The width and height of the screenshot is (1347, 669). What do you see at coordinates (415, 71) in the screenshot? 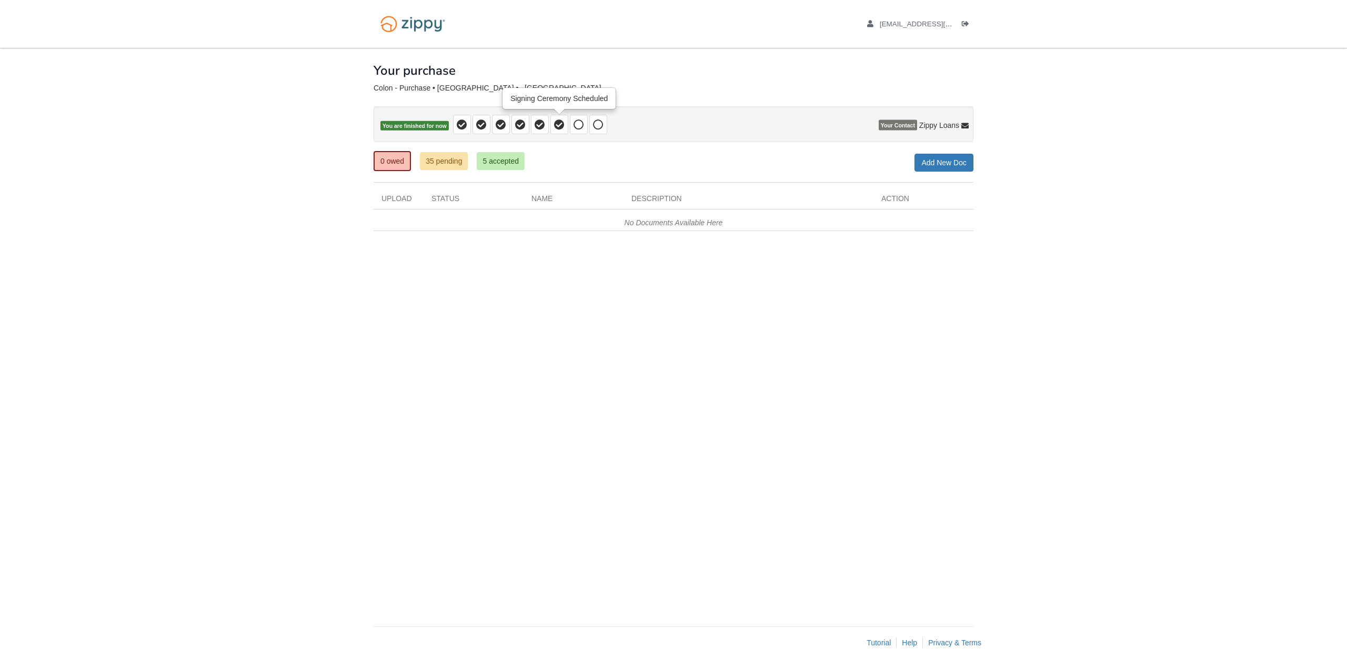
I see `h1: Your purchase` at bounding box center [415, 71].